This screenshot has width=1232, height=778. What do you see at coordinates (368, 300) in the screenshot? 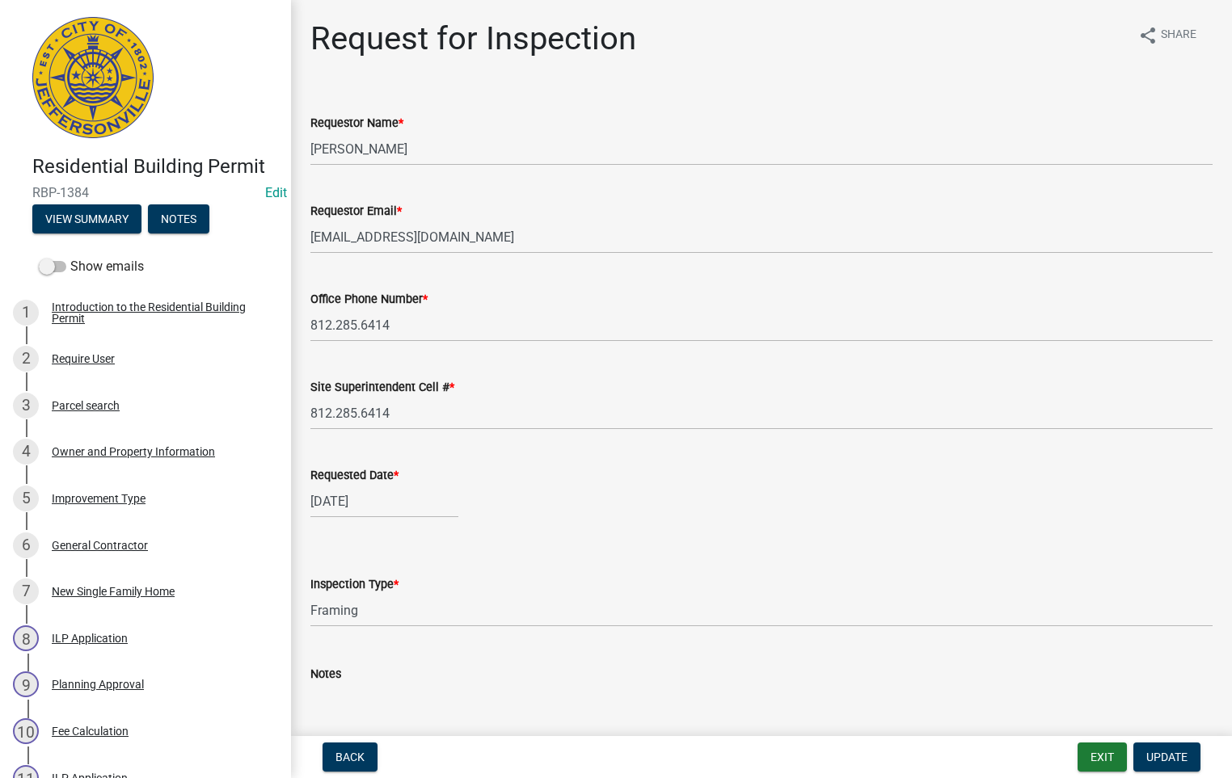
I see `label: Office Phone Number` at bounding box center [368, 300].